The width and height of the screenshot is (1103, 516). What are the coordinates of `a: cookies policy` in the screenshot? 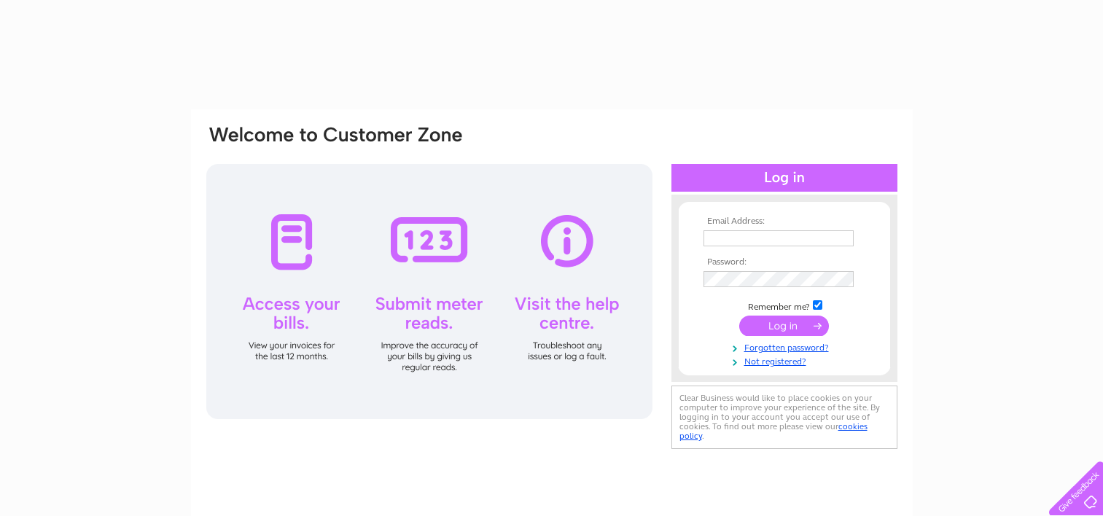 It's located at (774, 431).